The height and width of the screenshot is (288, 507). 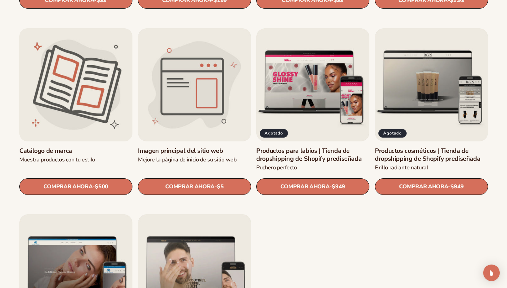 I want to click on a: Productos cosméticos | Tienda de dropshipping de Shopify prediseñada, so click(x=431, y=154).